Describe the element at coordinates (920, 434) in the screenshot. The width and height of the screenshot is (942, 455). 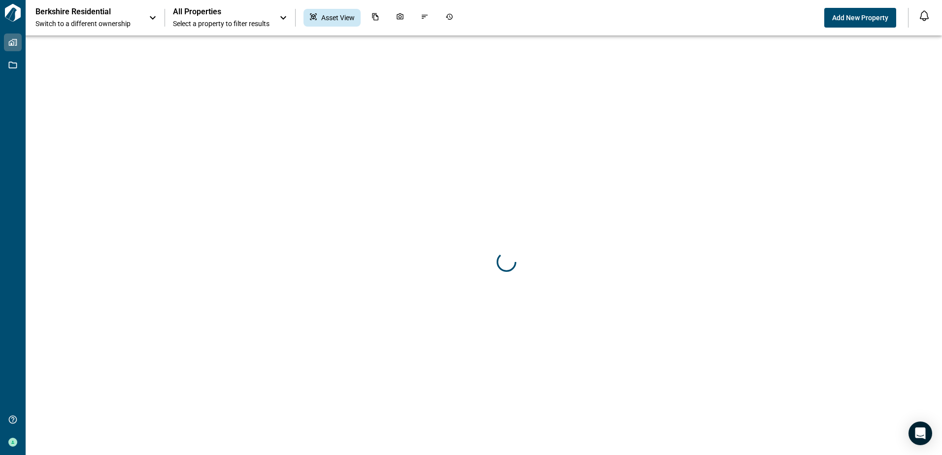
I see `div: Open Intercom Messenger` at that location.